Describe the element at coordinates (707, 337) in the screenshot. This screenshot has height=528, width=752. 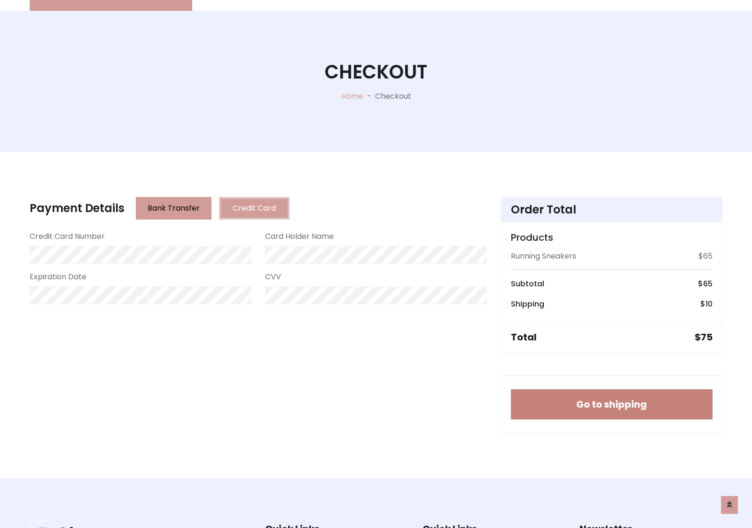
I see `span: 75` at that location.